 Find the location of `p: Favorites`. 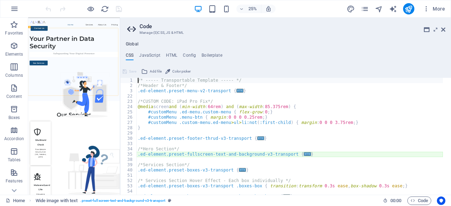

p: Favorites is located at coordinates (14, 33).